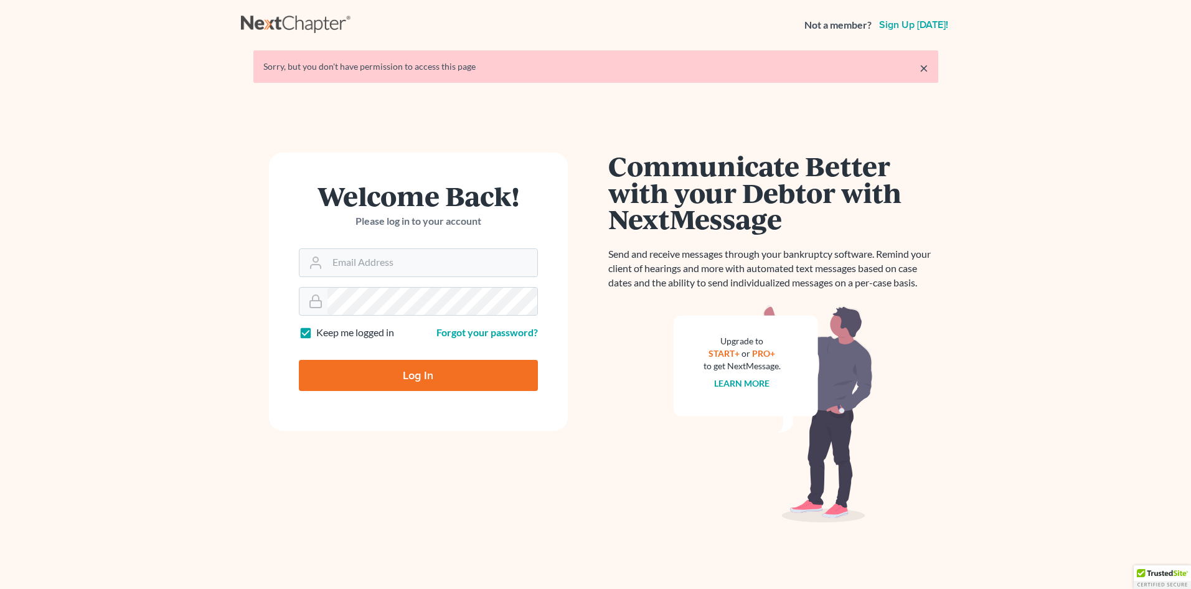 The height and width of the screenshot is (589, 1191). I want to click on h1: Welcome Back!, so click(418, 196).